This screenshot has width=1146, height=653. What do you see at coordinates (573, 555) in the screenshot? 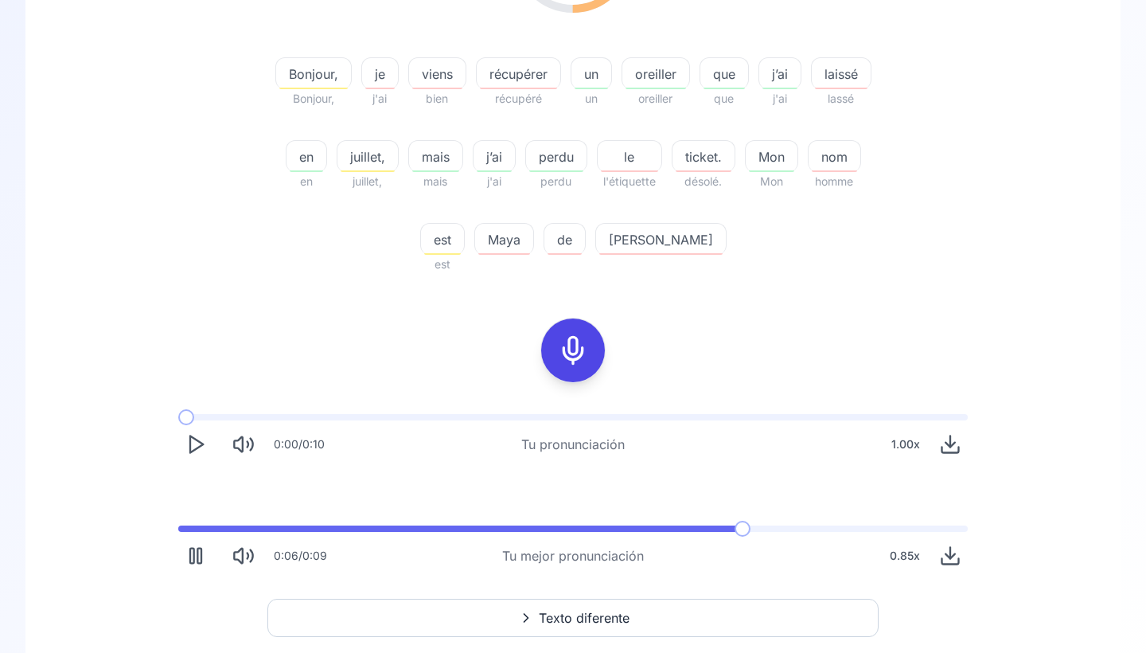
I see `div: Tu mejor pronunciación` at bounding box center [573, 555].